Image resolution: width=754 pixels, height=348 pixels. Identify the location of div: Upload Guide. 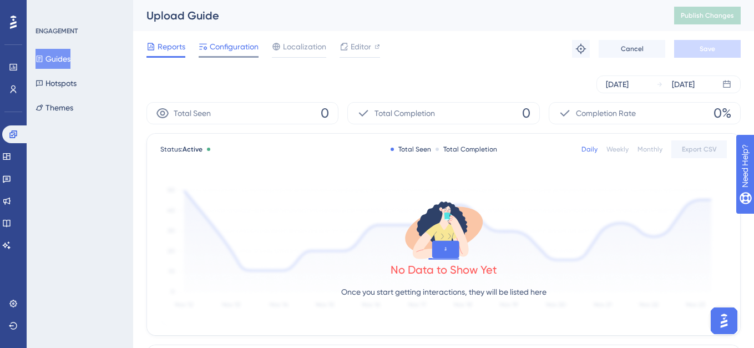
(396, 16).